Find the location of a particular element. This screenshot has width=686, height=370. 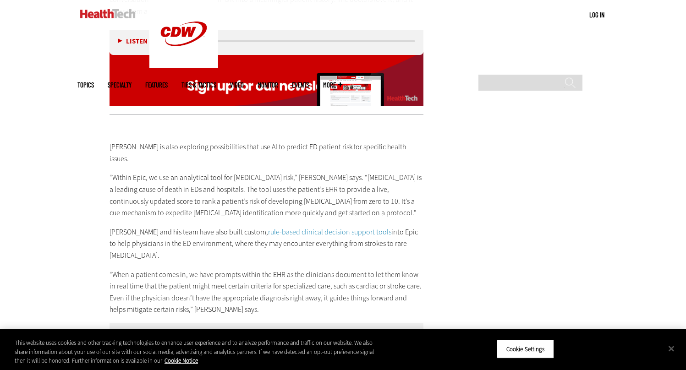

a: Events is located at coordinates (301, 85).